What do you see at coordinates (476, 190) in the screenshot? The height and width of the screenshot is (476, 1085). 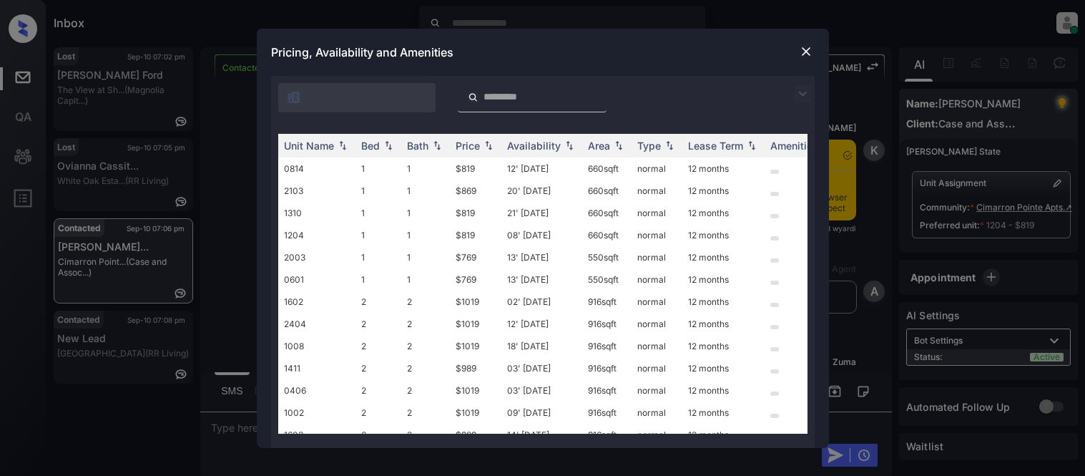 I see `td: $869` at bounding box center [476, 190].